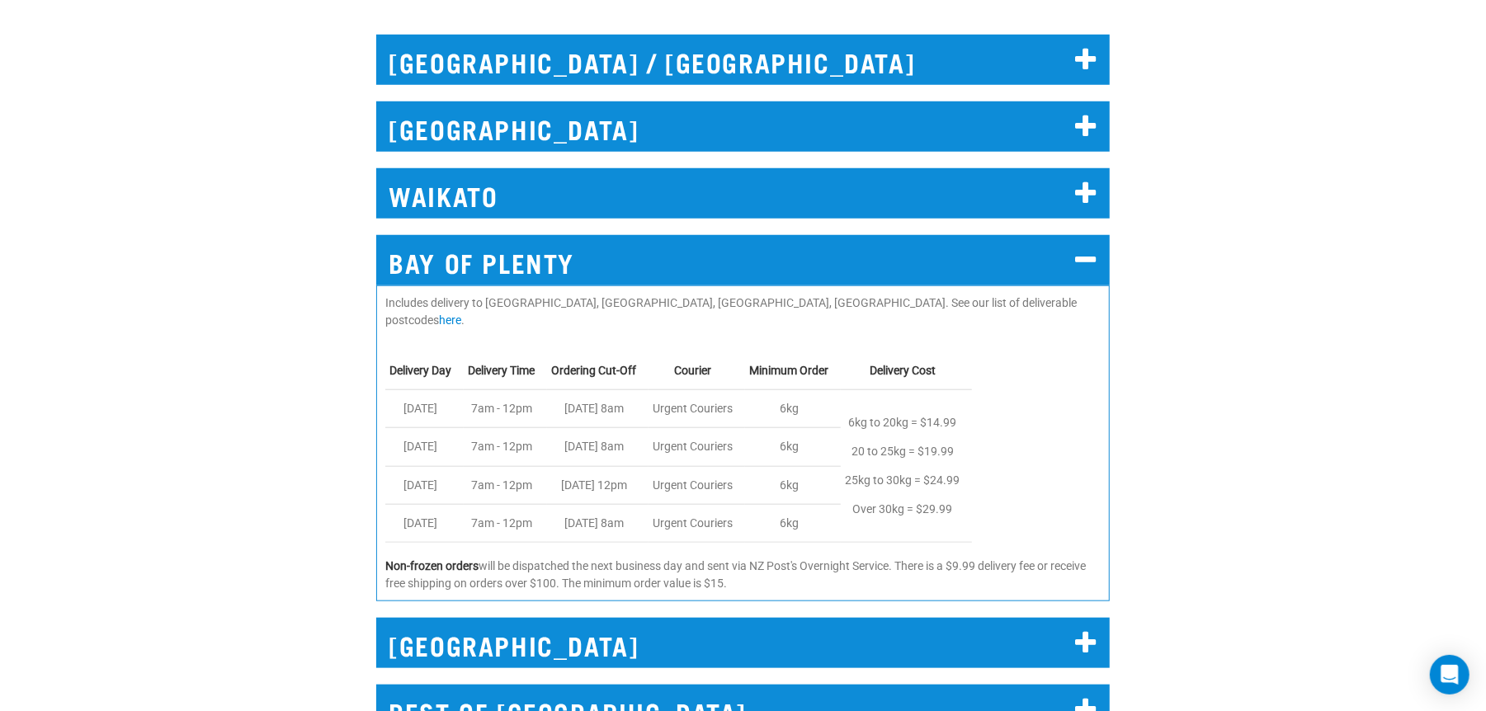 This screenshot has height=711, width=1486. What do you see at coordinates (743, 260) in the screenshot?
I see `h2: BAY OF PLENTY` at bounding box center [743, 260].